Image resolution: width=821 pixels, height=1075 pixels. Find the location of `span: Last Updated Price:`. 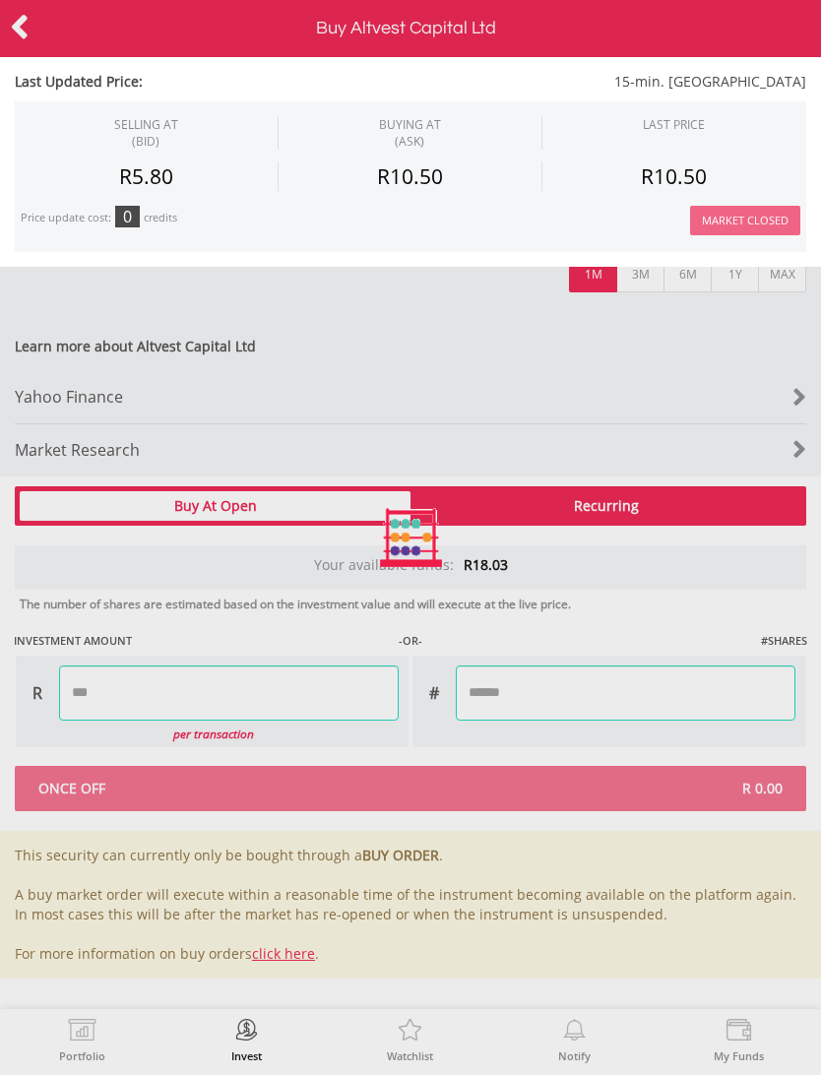

span: Last Updated Price: is located at coordinates (179, 82).